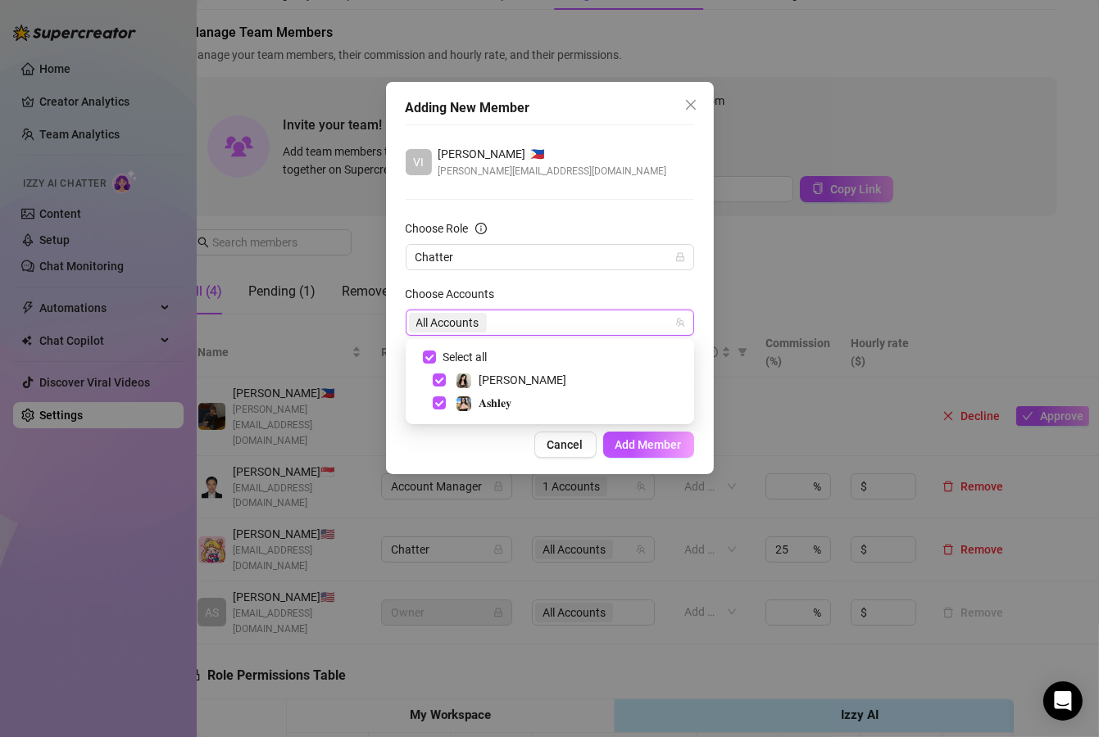 Image resolution: width=1099 pixels, height=737 pixels. Describe the element at coordinates (691, 105) in the screenshot. I see `span: Close` at that location.